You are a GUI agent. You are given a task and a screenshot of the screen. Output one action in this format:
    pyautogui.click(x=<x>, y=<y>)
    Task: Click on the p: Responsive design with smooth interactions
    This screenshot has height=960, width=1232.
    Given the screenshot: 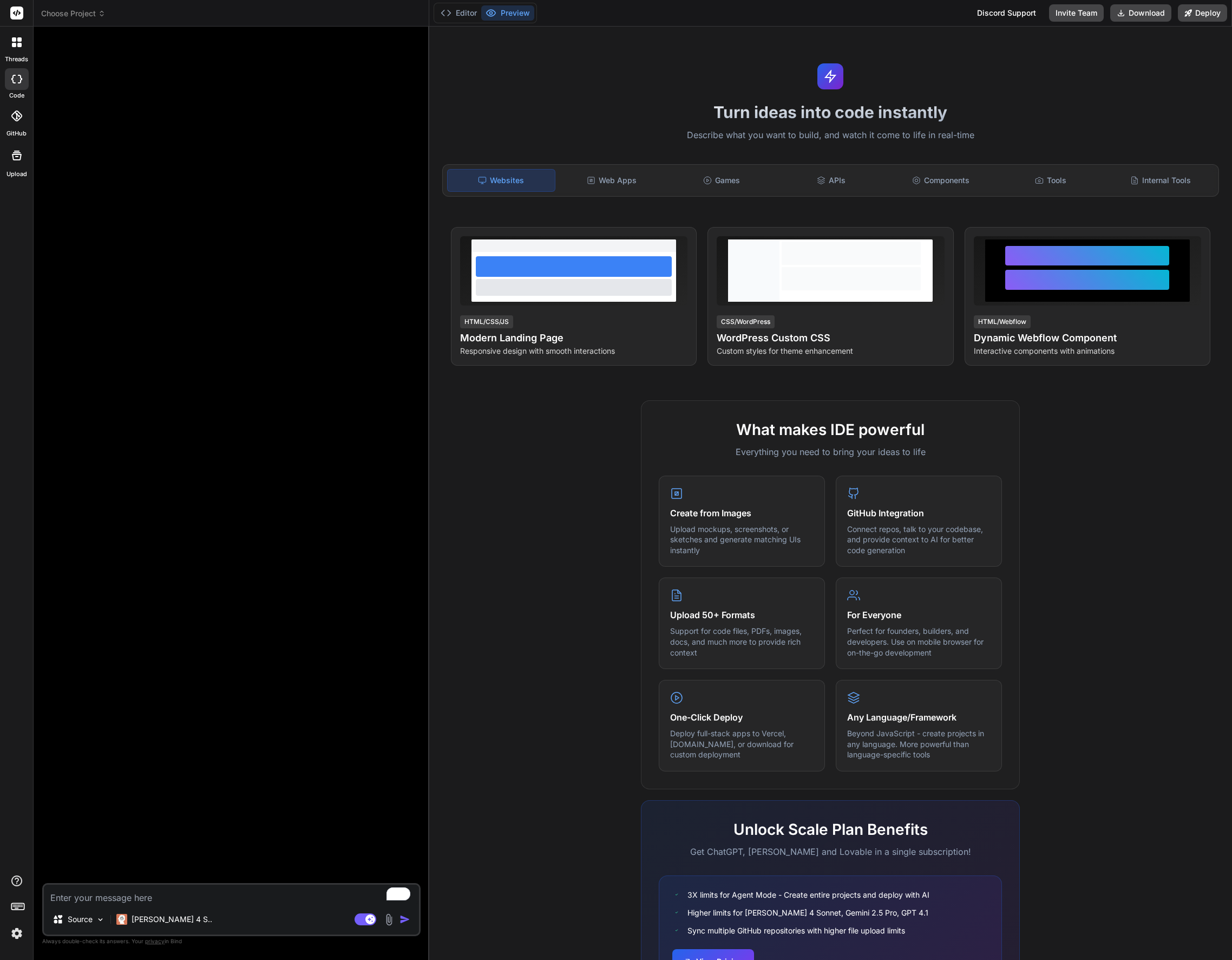 What is the action you would take?
    pyautogui.click(x=574, y=351)
    